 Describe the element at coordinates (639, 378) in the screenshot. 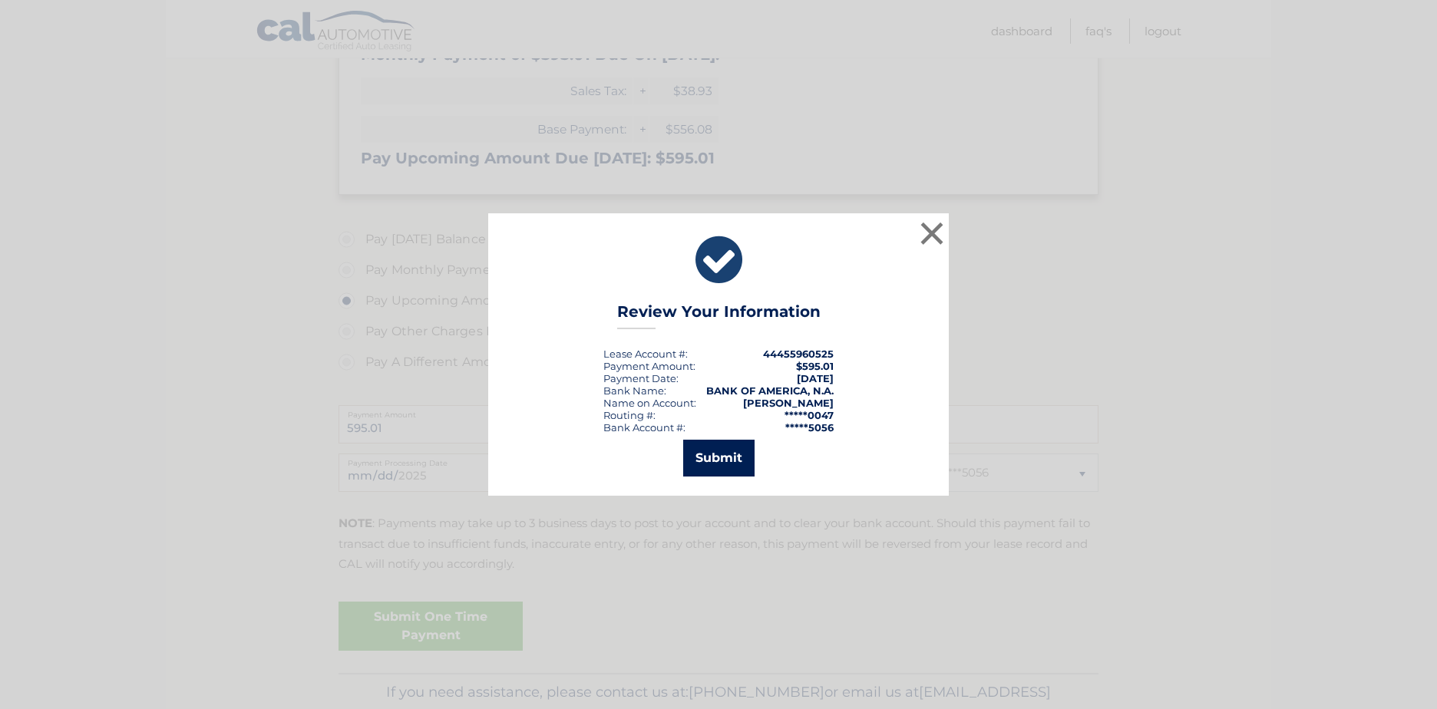

I see `span: Payment Date` at that location.